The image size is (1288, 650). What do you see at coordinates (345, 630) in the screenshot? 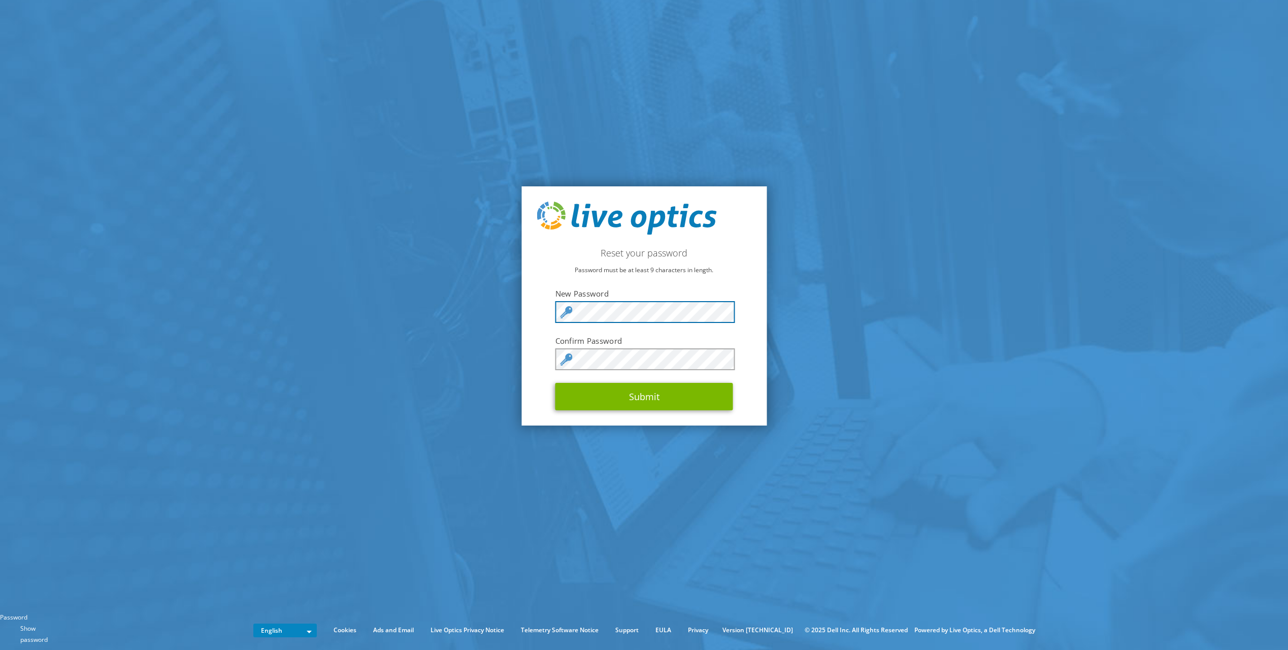
I see `a: Cookies` at bounding box center [345, 630].